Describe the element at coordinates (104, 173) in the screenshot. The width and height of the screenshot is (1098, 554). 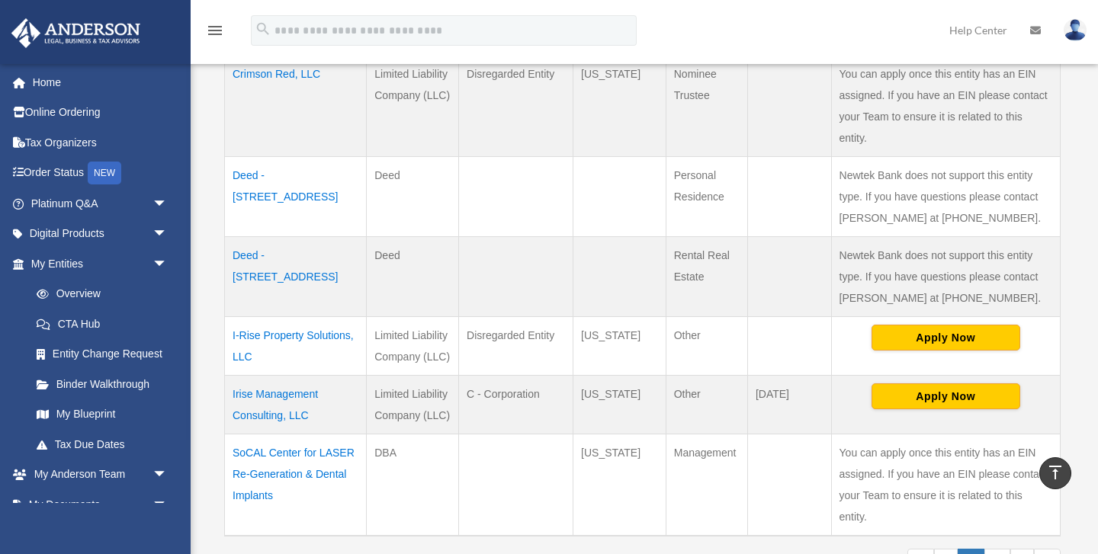
I see `div: NEW` at that location.